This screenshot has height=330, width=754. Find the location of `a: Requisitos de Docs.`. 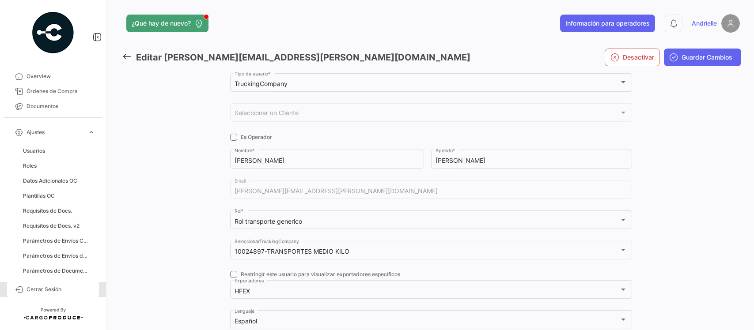

a: Requisitos de Docs. is located at coordinates (59, 211).